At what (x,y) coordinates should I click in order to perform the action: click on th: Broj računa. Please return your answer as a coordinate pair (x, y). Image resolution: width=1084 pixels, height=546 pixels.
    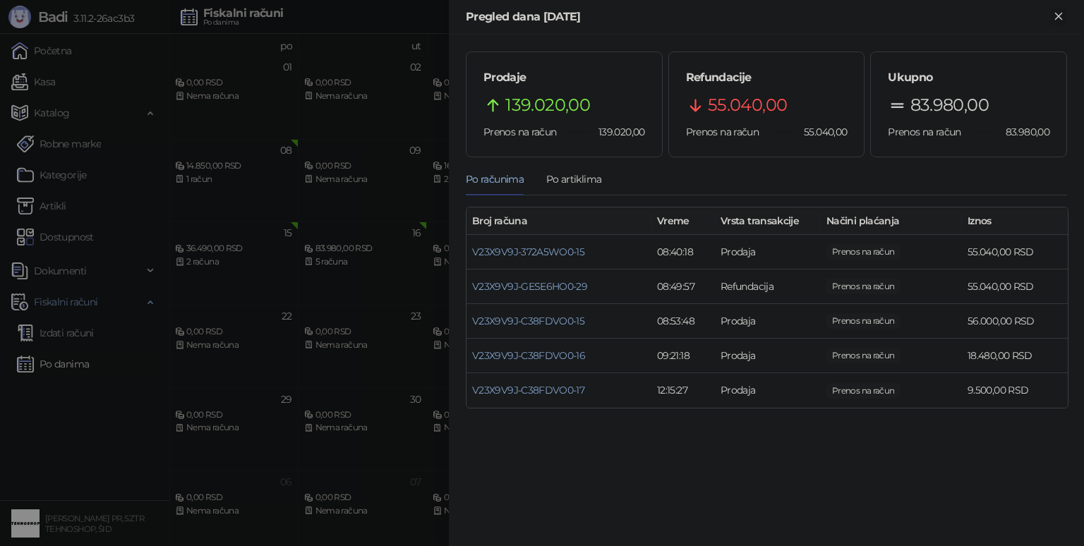
    Looking at the image, I should click on (559, 221).